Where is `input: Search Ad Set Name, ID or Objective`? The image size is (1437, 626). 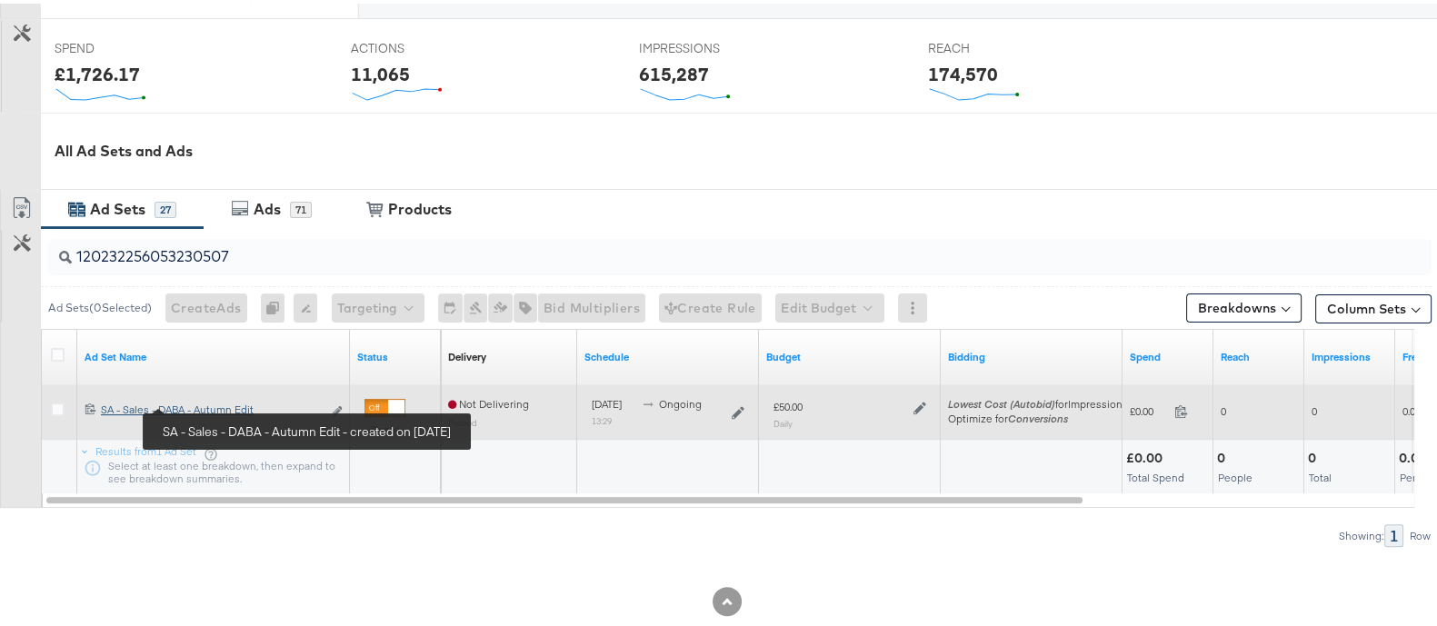
input: Search Ad Set Name, ID or Objective is located at coordinates (689, 245).